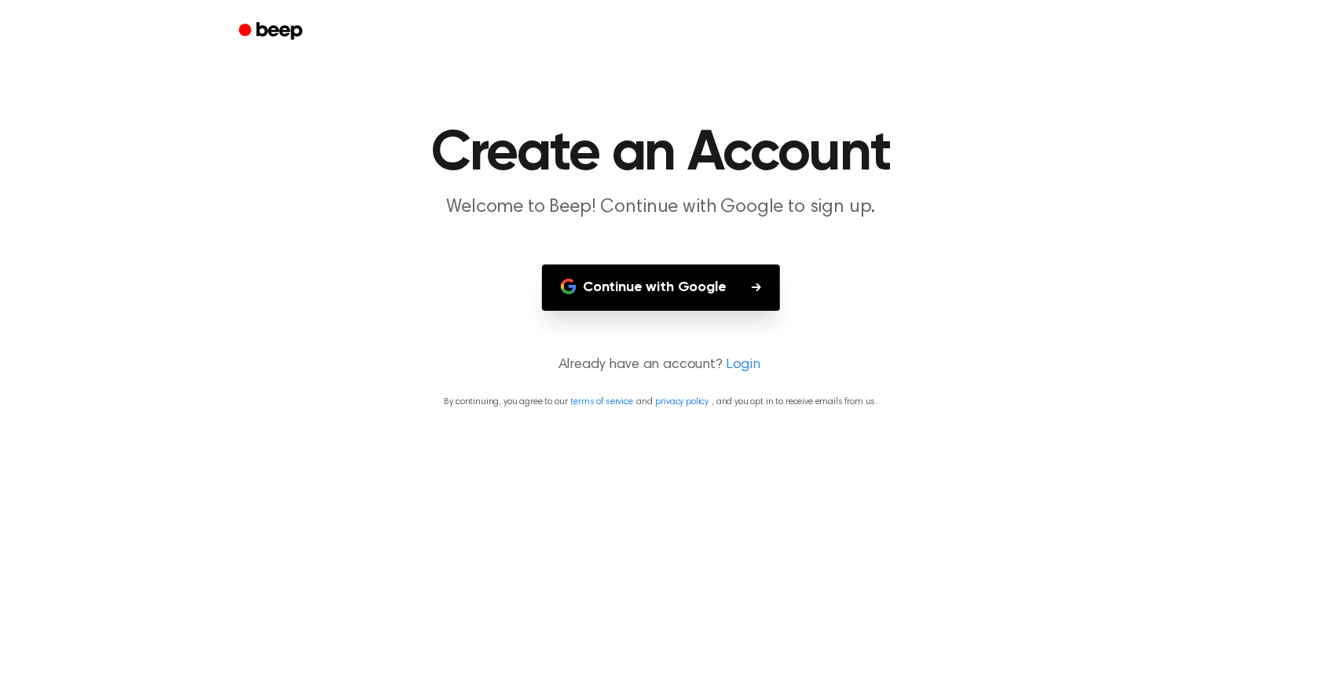 This screenshot has width=1322, height=693. I want to click on a: terms of service, so click(601, 402).